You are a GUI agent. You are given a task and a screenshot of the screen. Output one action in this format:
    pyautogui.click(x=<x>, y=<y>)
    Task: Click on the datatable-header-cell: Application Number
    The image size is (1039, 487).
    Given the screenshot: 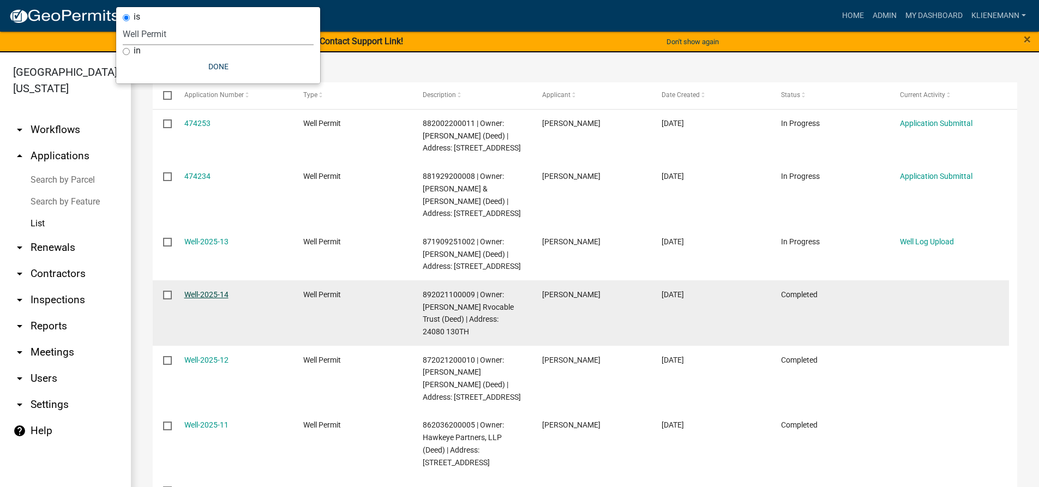 What is the action you would take?
    pyautogui.click(x=233, y=95)
    